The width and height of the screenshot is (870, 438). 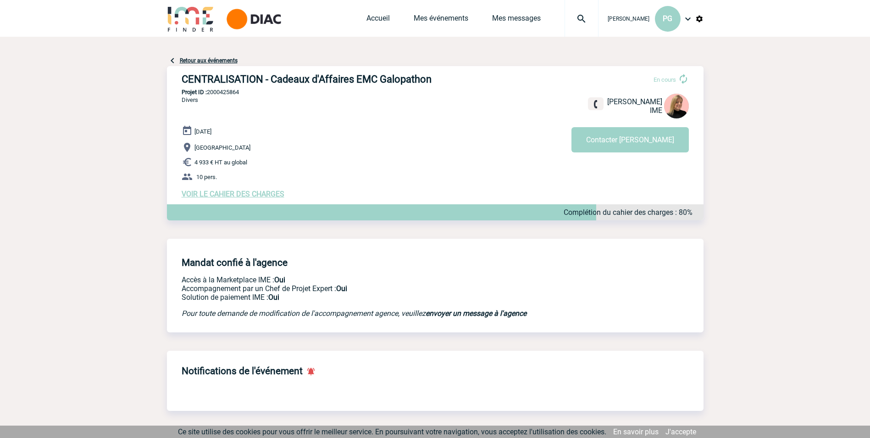 I want to click on b: envoyer un message à l'agence, so click(x=476, y=313).